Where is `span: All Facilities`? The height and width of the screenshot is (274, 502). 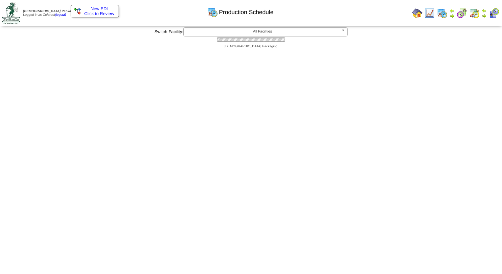 span: All Facilities is located at coordinates (262, 32).